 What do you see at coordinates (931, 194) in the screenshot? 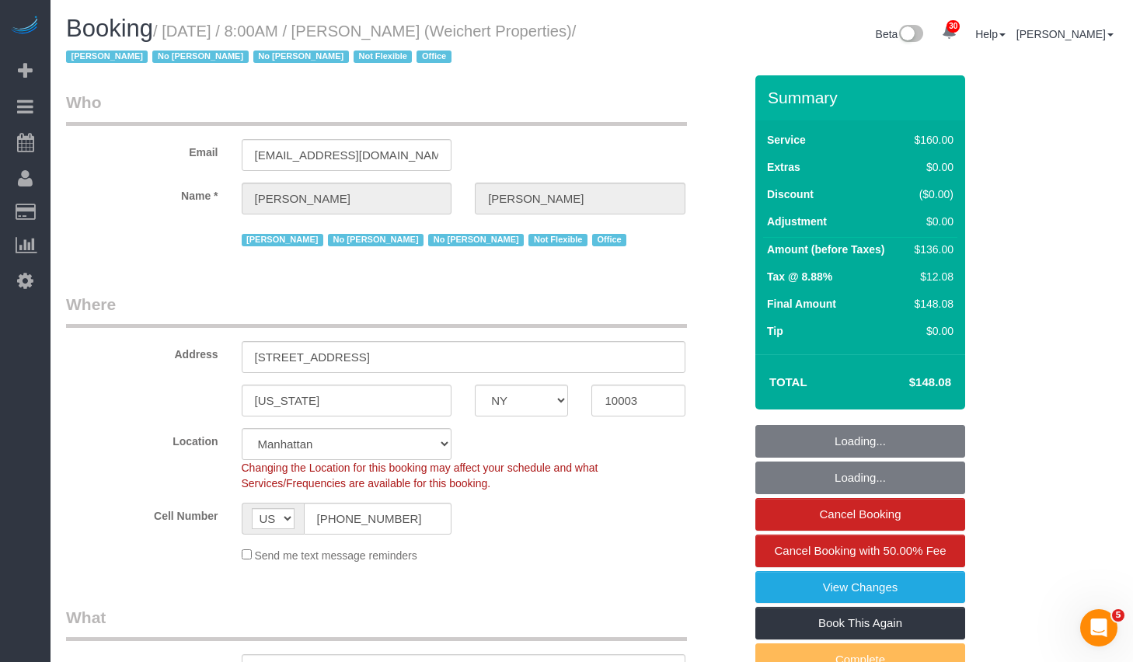
I see `div: ($0.00)` at bounding box center [931, 194].